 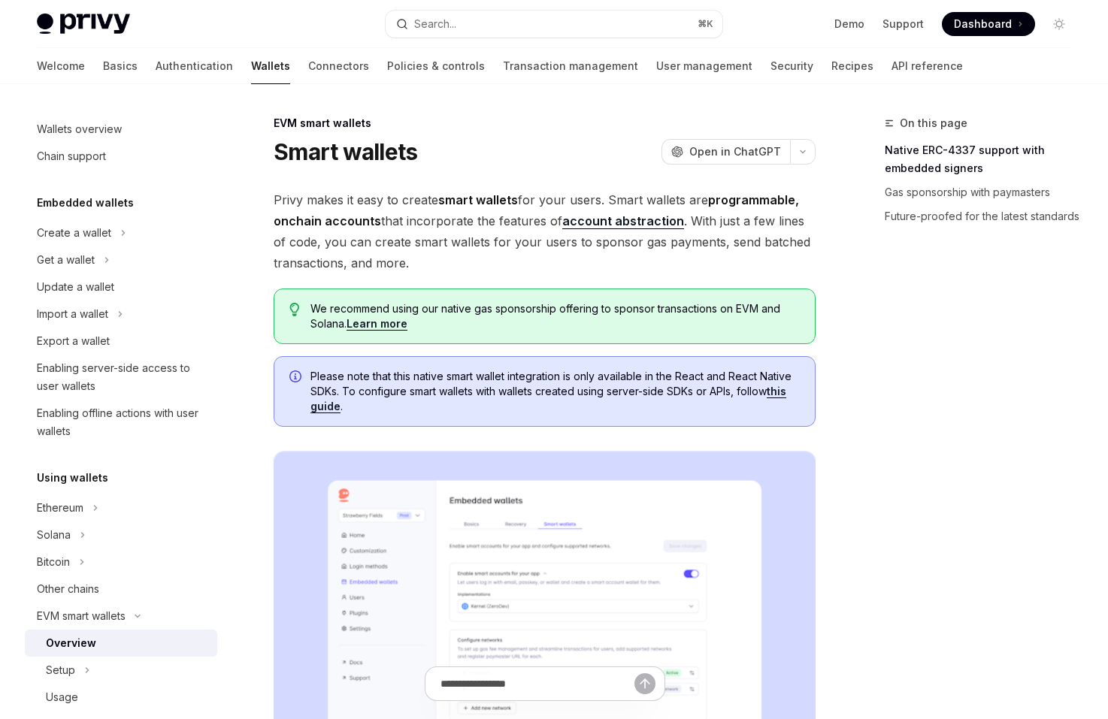 I want to click on a: API reference, so click(x=927, y=66).